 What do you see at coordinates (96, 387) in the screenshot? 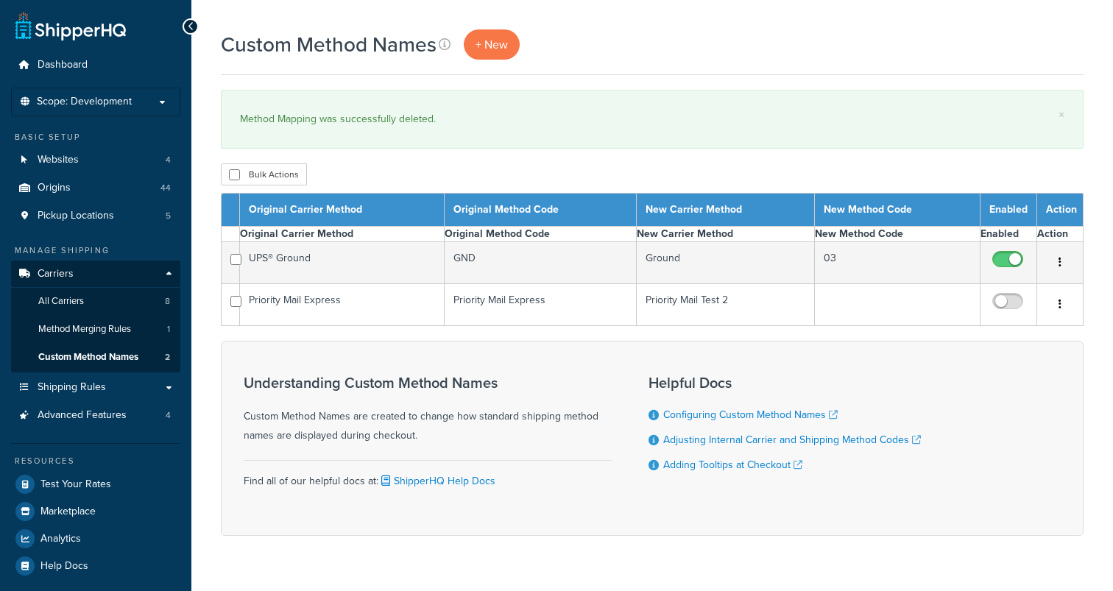
I see `a: Shipping Rules` at bounding box center [96, 387].